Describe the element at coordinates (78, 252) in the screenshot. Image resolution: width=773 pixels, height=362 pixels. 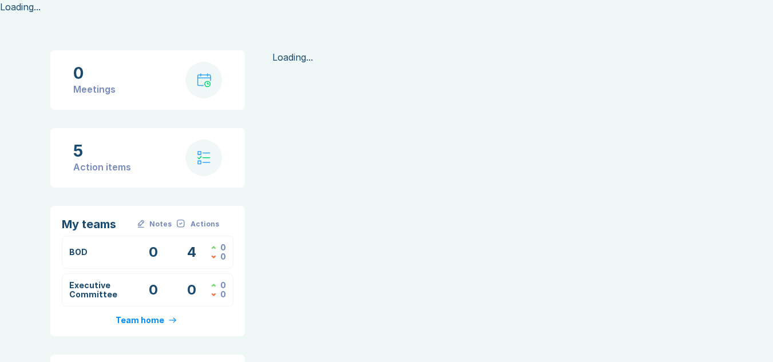
I see `a: BOD` at that location.